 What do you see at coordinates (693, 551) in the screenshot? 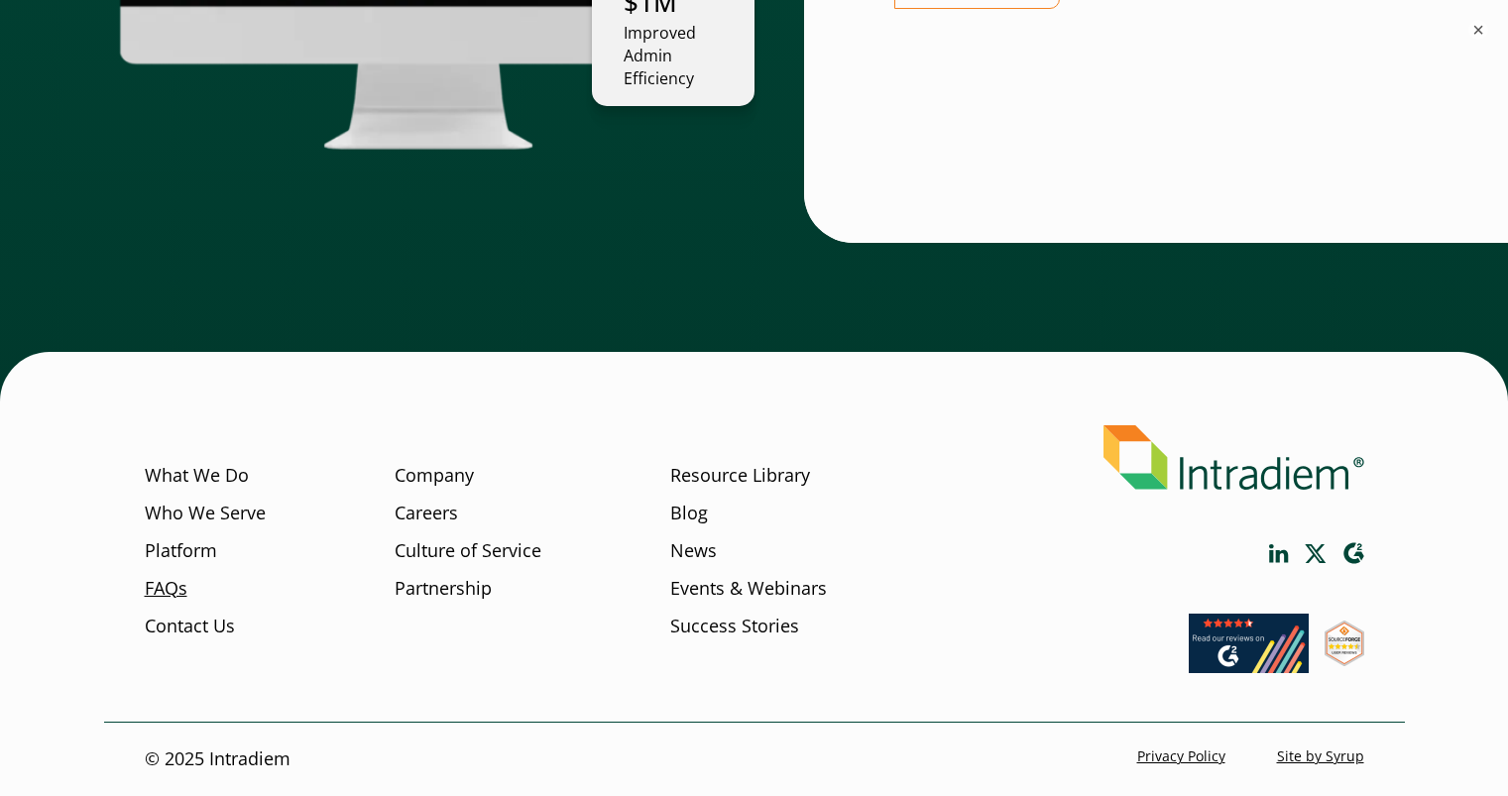
I see `a: News` at bounding box center [693, 551].